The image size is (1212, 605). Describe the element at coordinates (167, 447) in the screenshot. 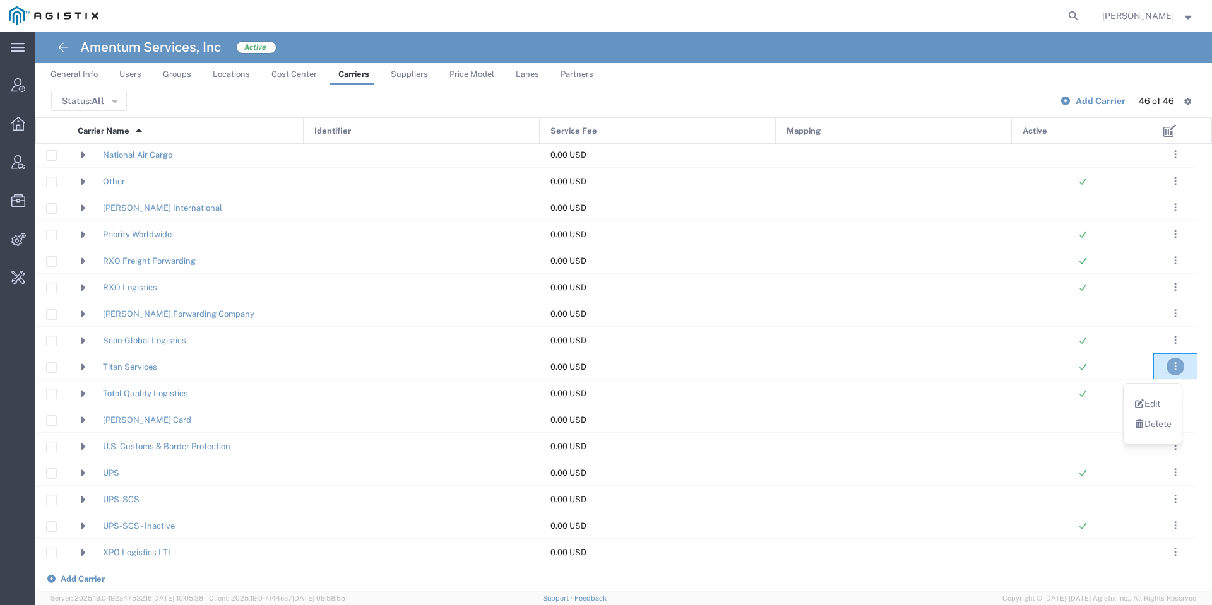

I see `span: U.S. Customs & Border Protection` at that location.